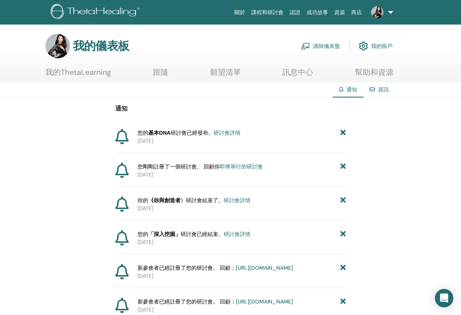 This screenshot has width=461, height=315. I want to click on div: 開啟對講信使, so click(444, 299).